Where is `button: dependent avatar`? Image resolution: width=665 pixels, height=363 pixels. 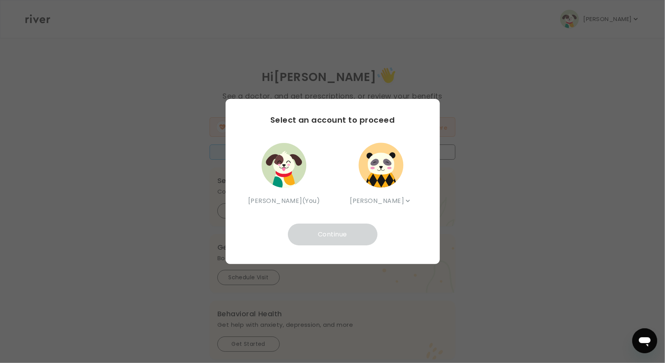 button: dependent avatar is located at coordinates (381, 165).